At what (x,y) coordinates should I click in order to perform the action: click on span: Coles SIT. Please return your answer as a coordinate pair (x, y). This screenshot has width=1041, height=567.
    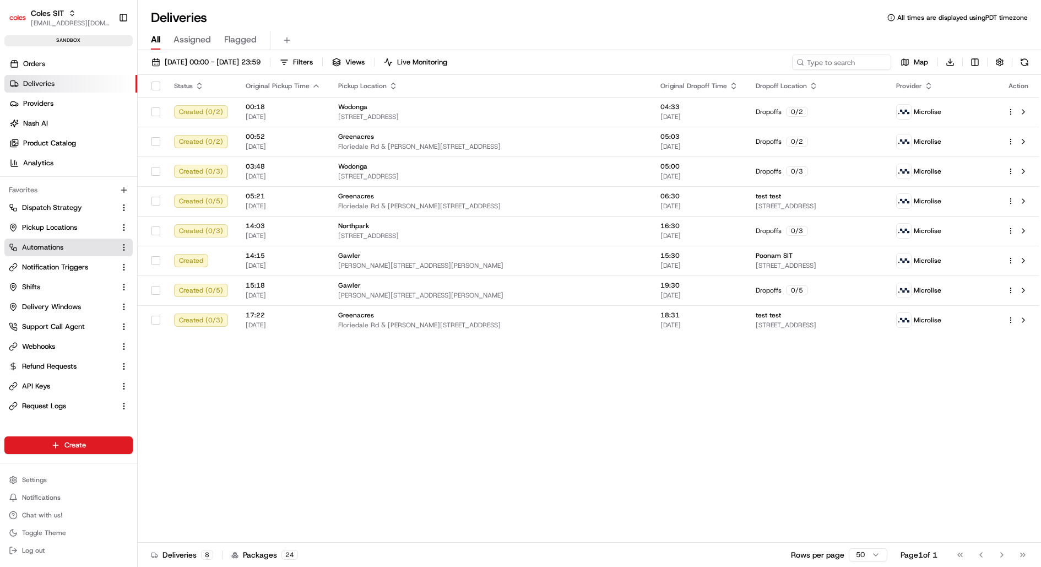
    Looking at the image, I should click on (47, 13).